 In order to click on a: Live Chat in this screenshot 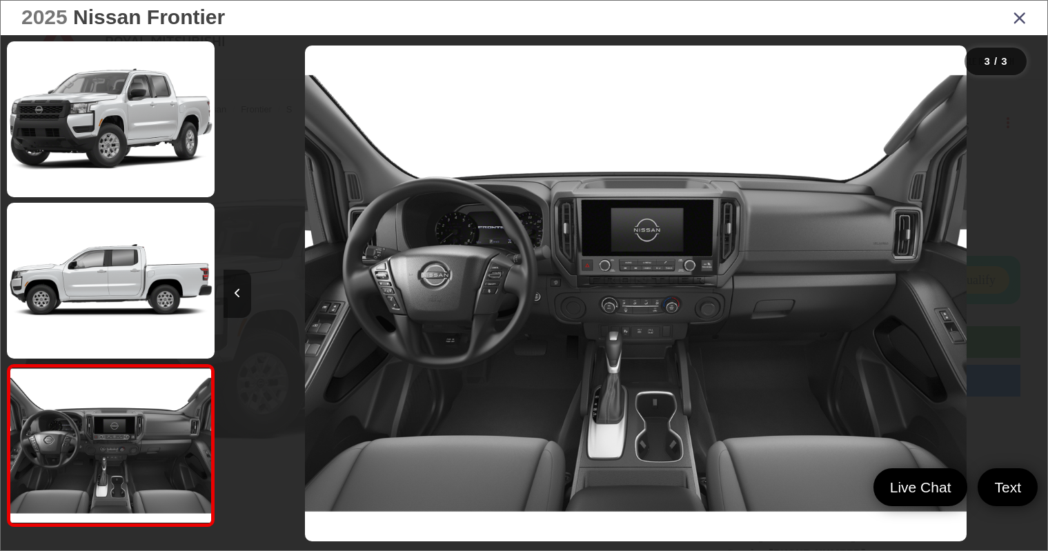, I will do `click(920, 487)`.